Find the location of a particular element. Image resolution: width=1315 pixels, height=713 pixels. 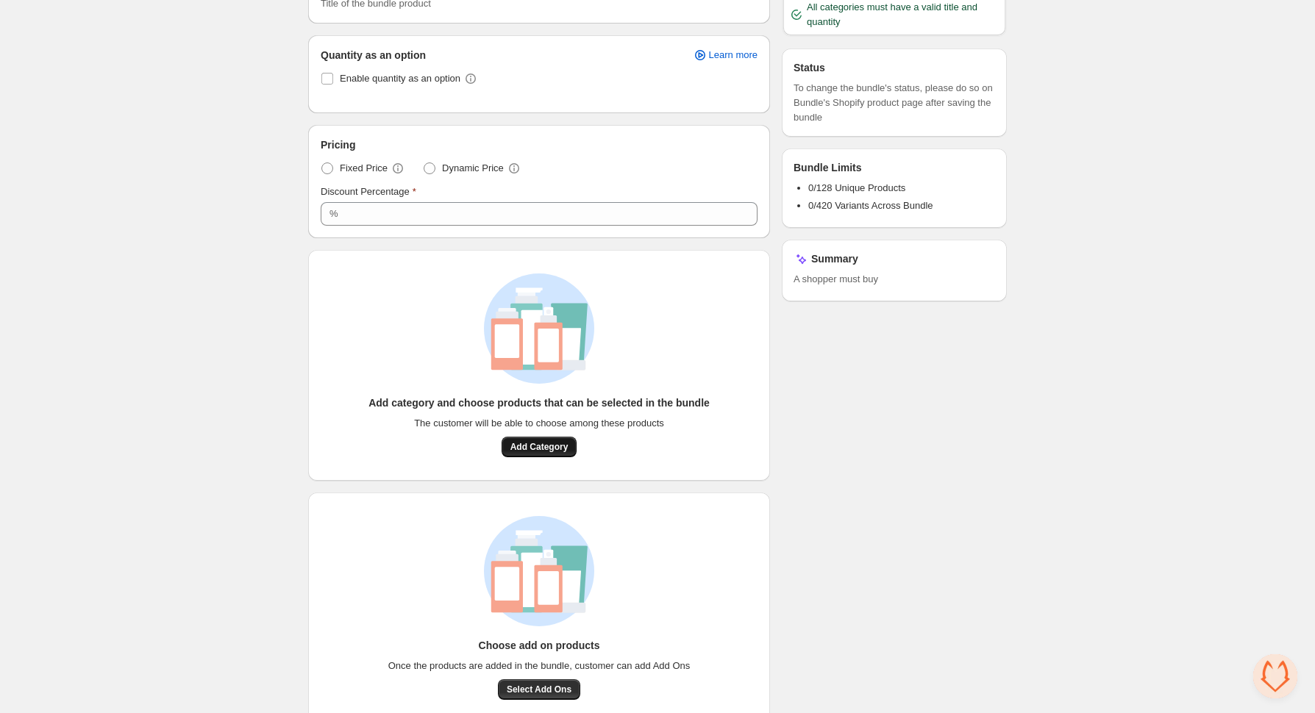

span: 0/420 Variants Across Bundle is located at coordinates (870, 205).